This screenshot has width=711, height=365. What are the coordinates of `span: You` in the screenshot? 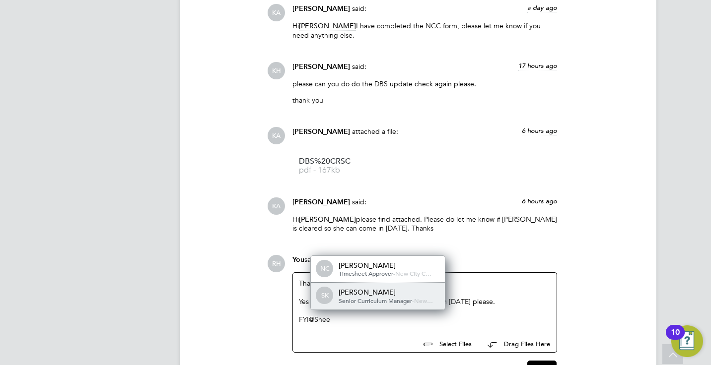 It's located at (298, 260).